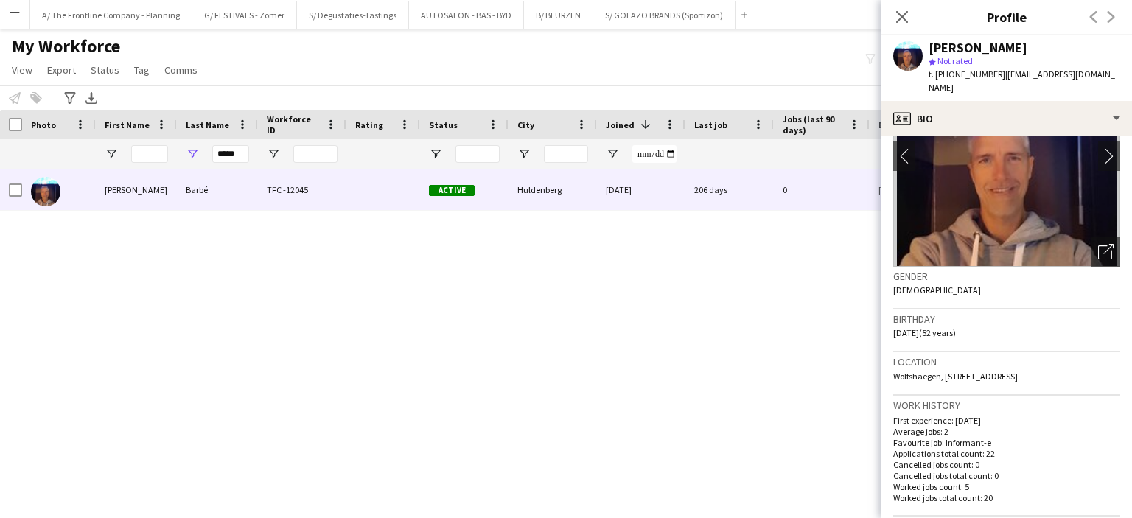 The width and height of the screenshot is (1132, 518). I want to click on button: S/ Degustaties-Tastings, so click(353, 15).